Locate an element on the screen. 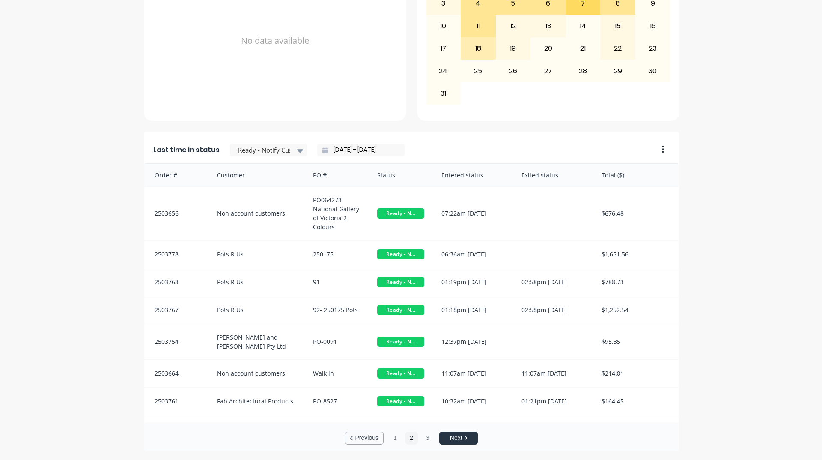 Image resolution: width=822 pixels, height=460 pixels. button: Next is located at coordinates (459, 438).